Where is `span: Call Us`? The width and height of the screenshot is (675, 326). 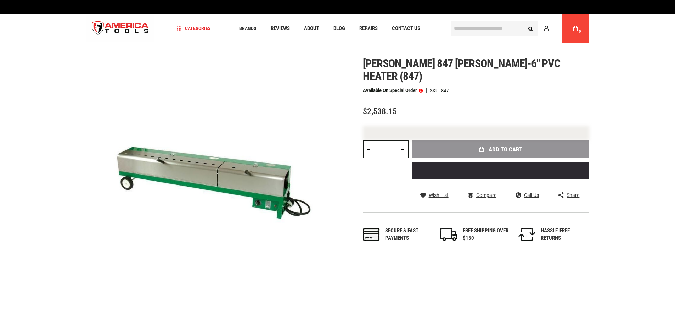 span: Call Us is located at coordinates (531, 195).